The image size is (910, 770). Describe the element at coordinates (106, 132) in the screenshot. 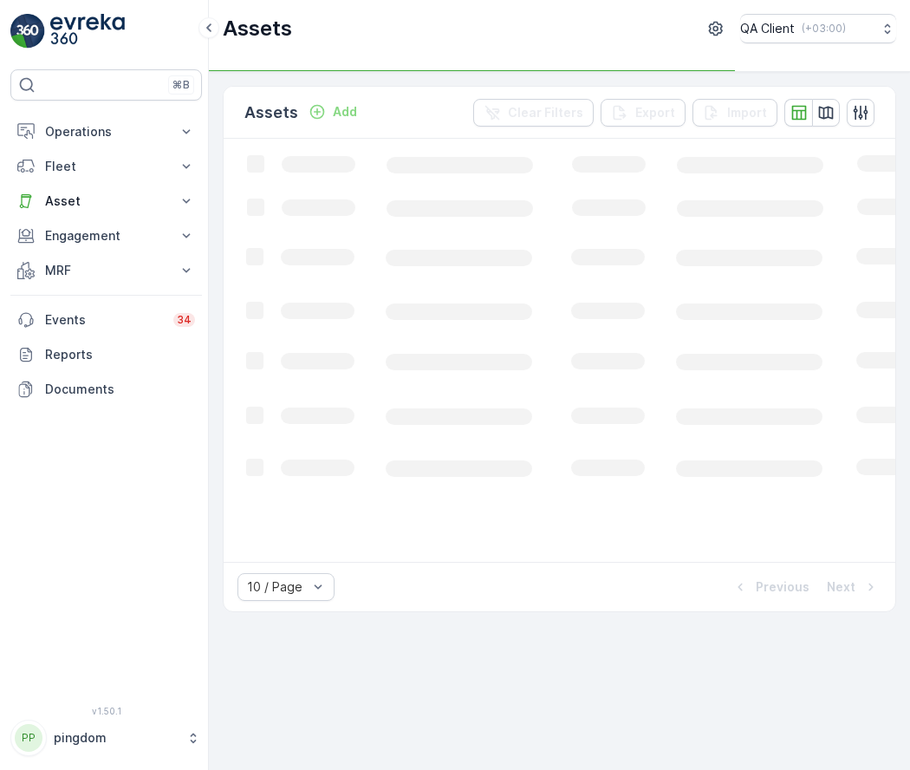

I see `button: Operations` at that location.